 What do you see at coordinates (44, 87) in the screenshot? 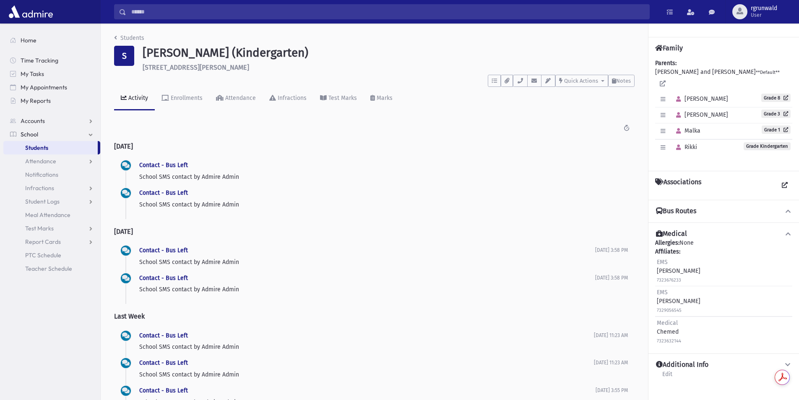
I see `span: My Appointments` at bounding box center [44, 87].